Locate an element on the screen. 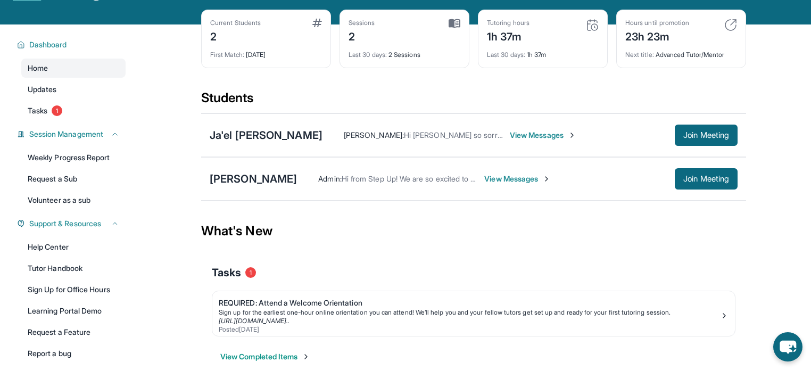  a: Tasks1 is located at coordinates (73, 111).